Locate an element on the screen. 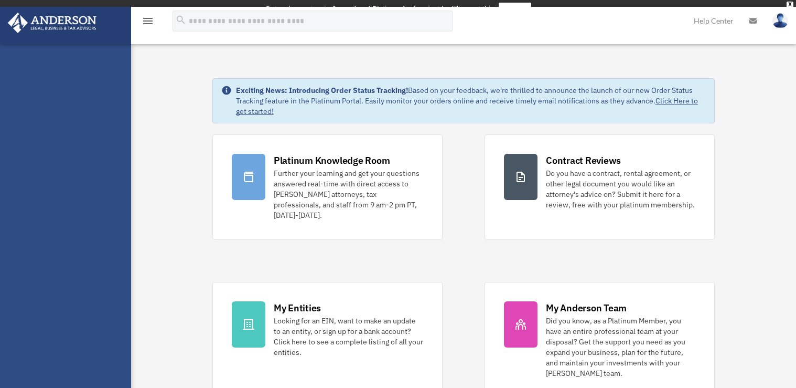 The width and height of the screenshot is (796, 388). a: Contract Reviews Do you have a contract, rental agreement, or other legal document you would like... is located at coordinates (600, 187).